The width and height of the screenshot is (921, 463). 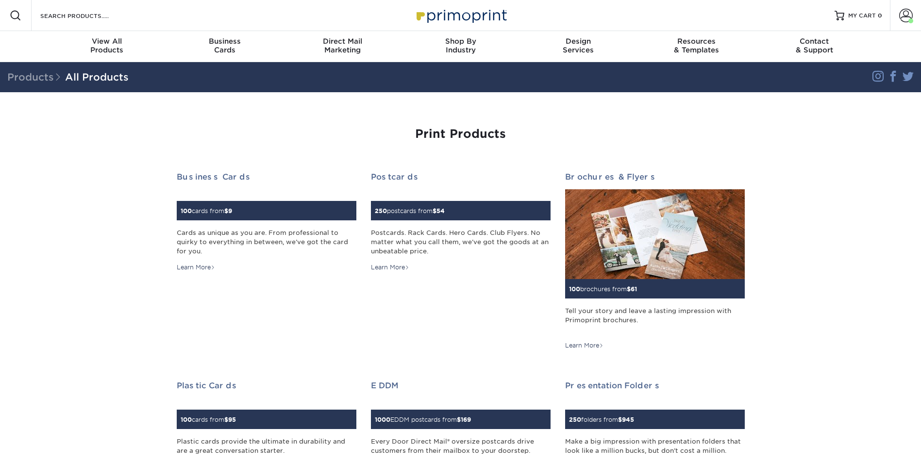 I want to click on small: folders from, so click(x=601, y=419).